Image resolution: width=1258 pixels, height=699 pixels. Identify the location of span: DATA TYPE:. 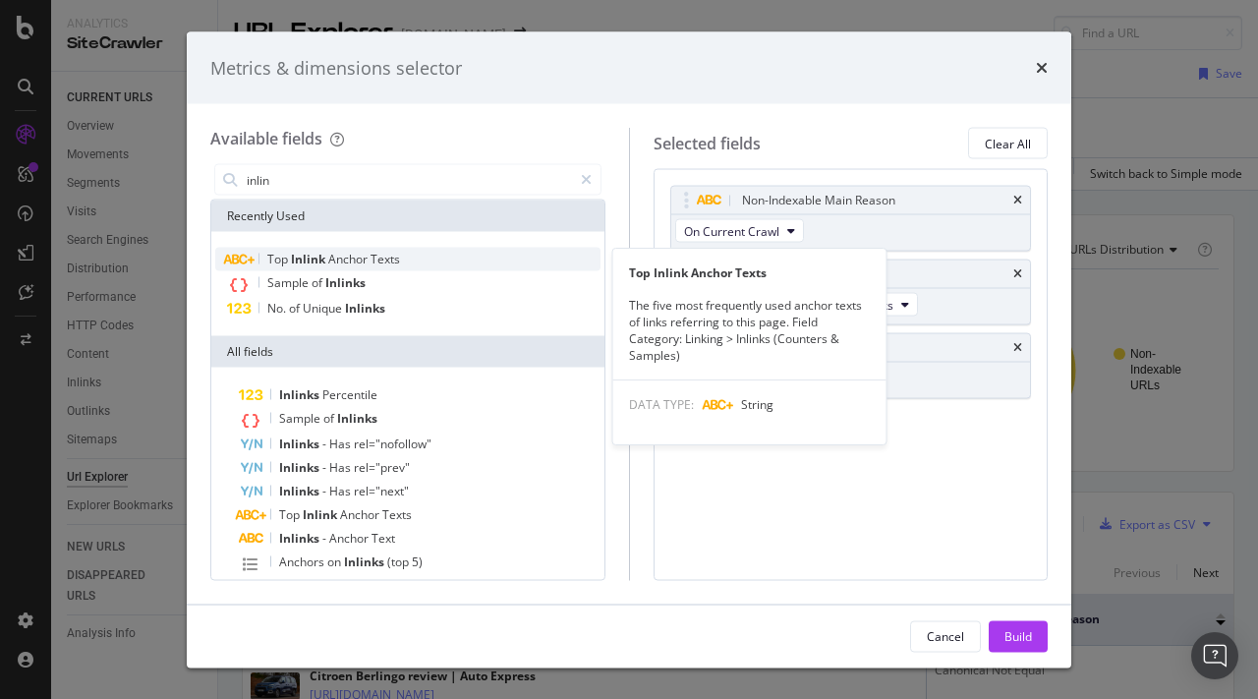
(662, 404).